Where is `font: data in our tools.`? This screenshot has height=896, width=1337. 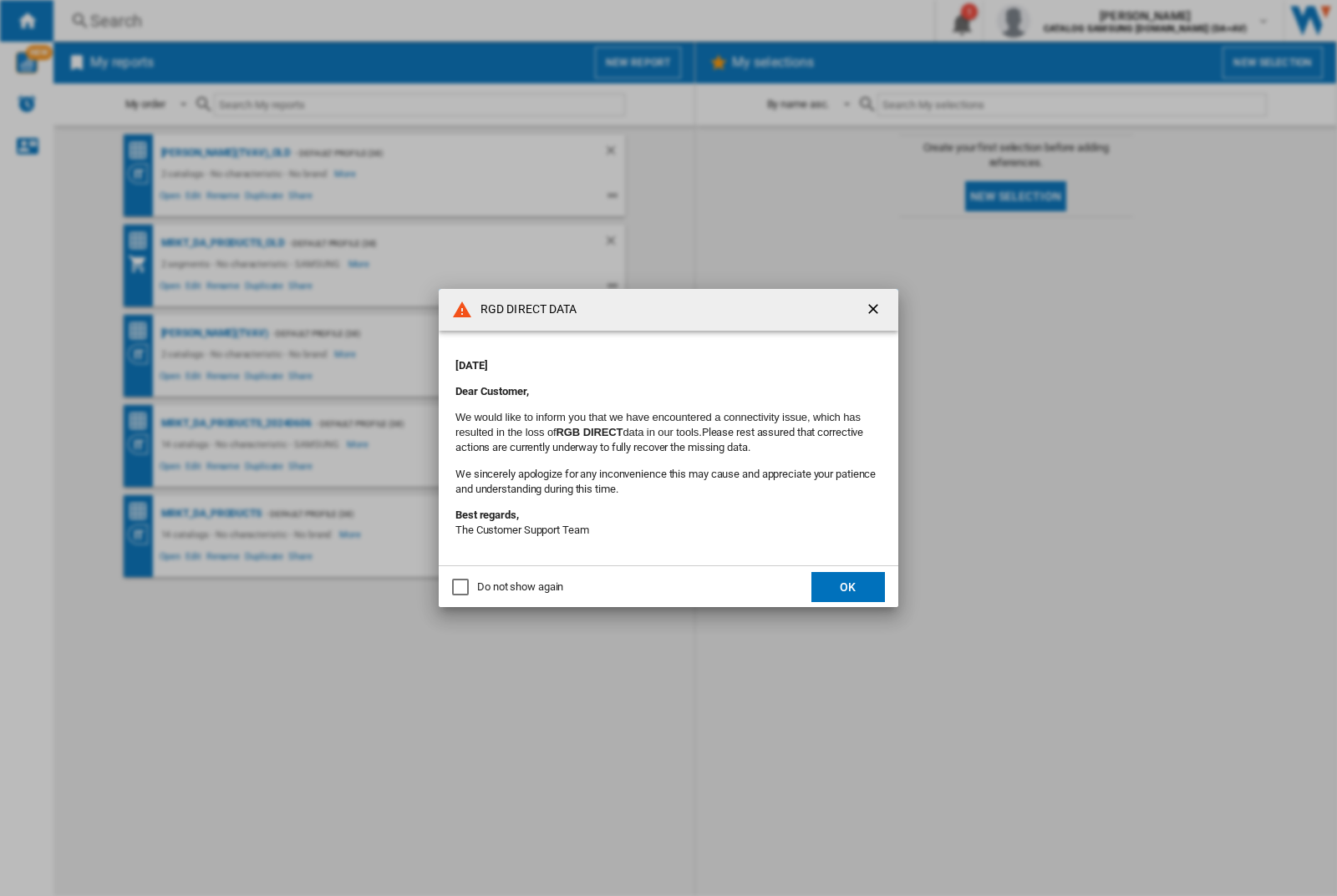
font: data in our tools. is located at coordinates (662, 432).